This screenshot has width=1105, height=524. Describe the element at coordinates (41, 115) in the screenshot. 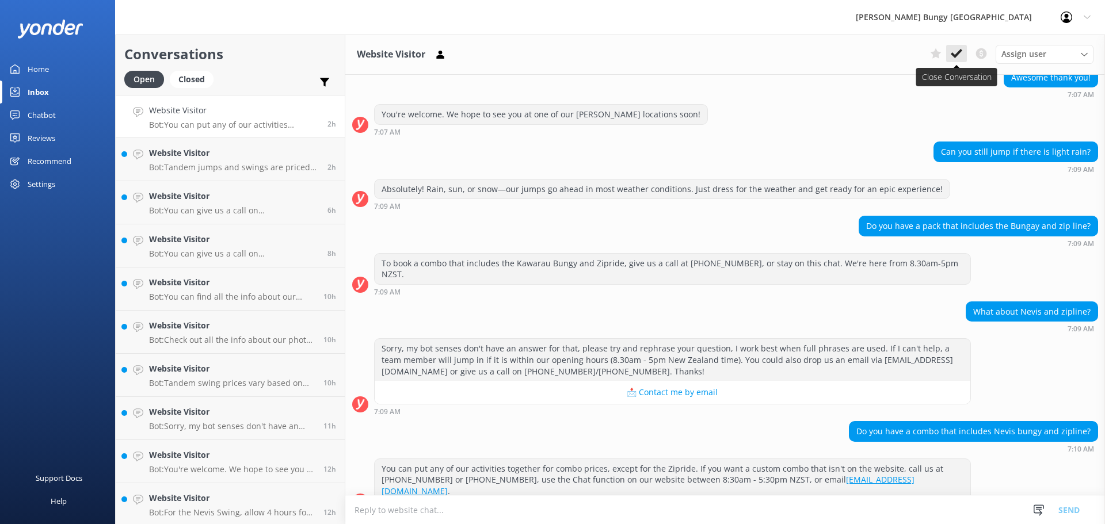

I see `div: Chatbot` at that location.